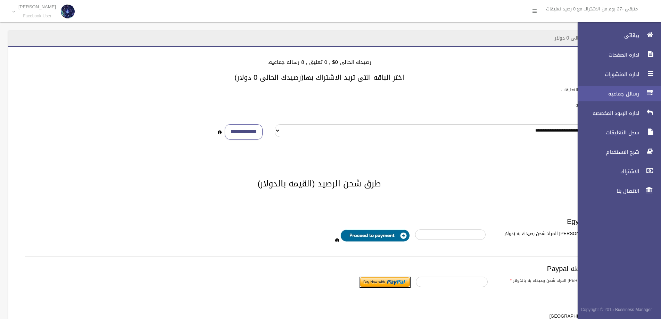 Image resolution: width=661 pixels, height=319 pixels. What do you see at coordinates (616, 152) in the screenshot?
I see `a: شرح الاستخدام` at bounding box center [616, 152].